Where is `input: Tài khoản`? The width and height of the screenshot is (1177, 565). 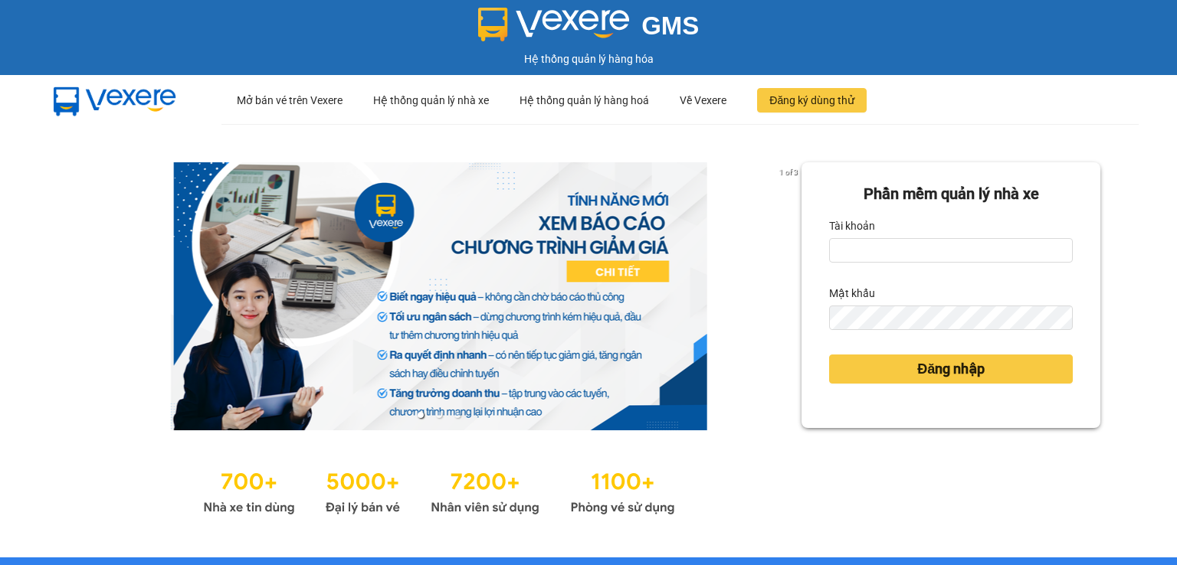
input: Tài khoản is located at coordinates (951, 251).